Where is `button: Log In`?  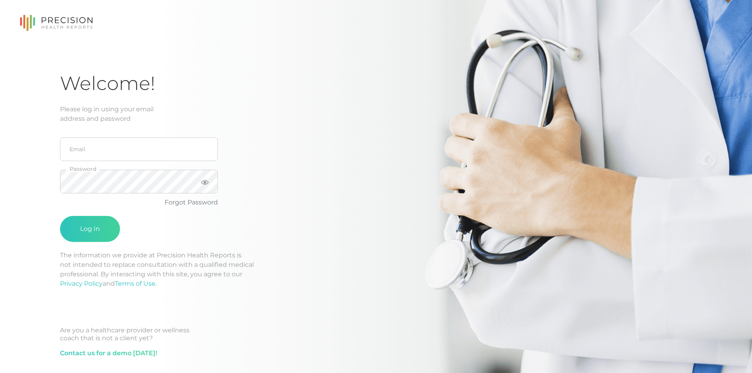 button: Log In is located at coordinates (90, 229).